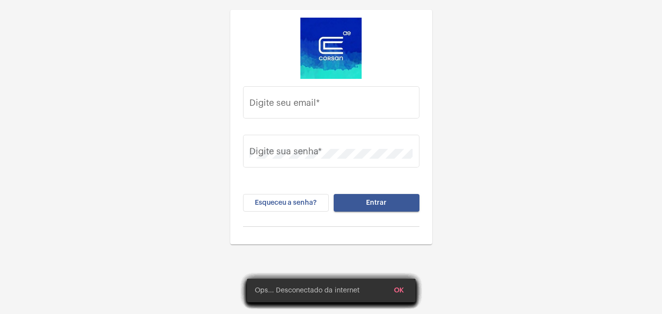 The height and width of the screenshot is (314, 662). What do you see at coordinates (331, 48) in the screenshot?
I see `img: d4669ae0-8c07-2337-4f67-34b0df7f5ae4.jpeg` at bounding box center [331, 48].